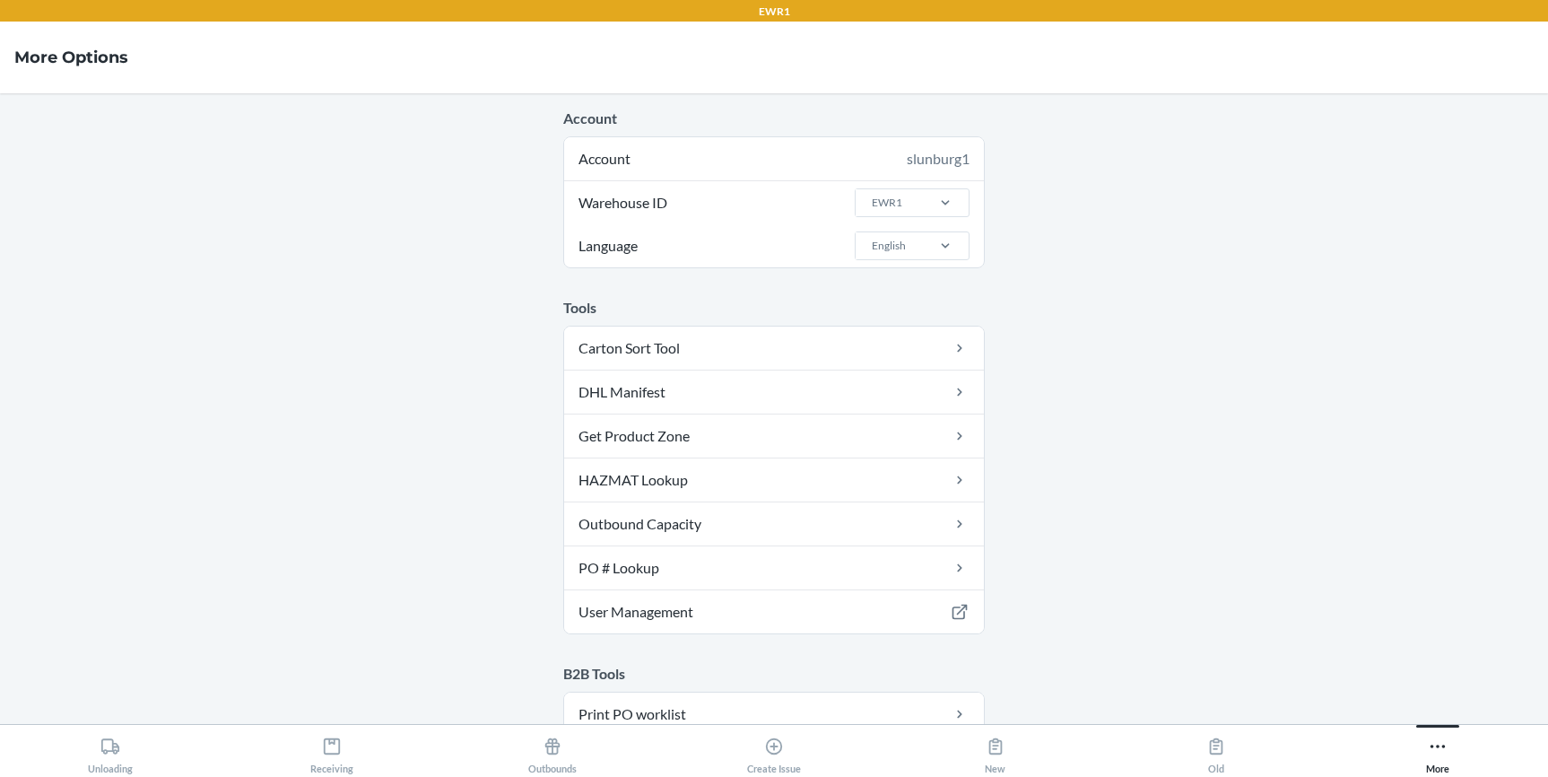 The height and width of the screenshot is (777, 1548). What do you see at coordinates (71, 57) in the screenshot?
I see `h4: More Options` at bounding box center [71, 57].